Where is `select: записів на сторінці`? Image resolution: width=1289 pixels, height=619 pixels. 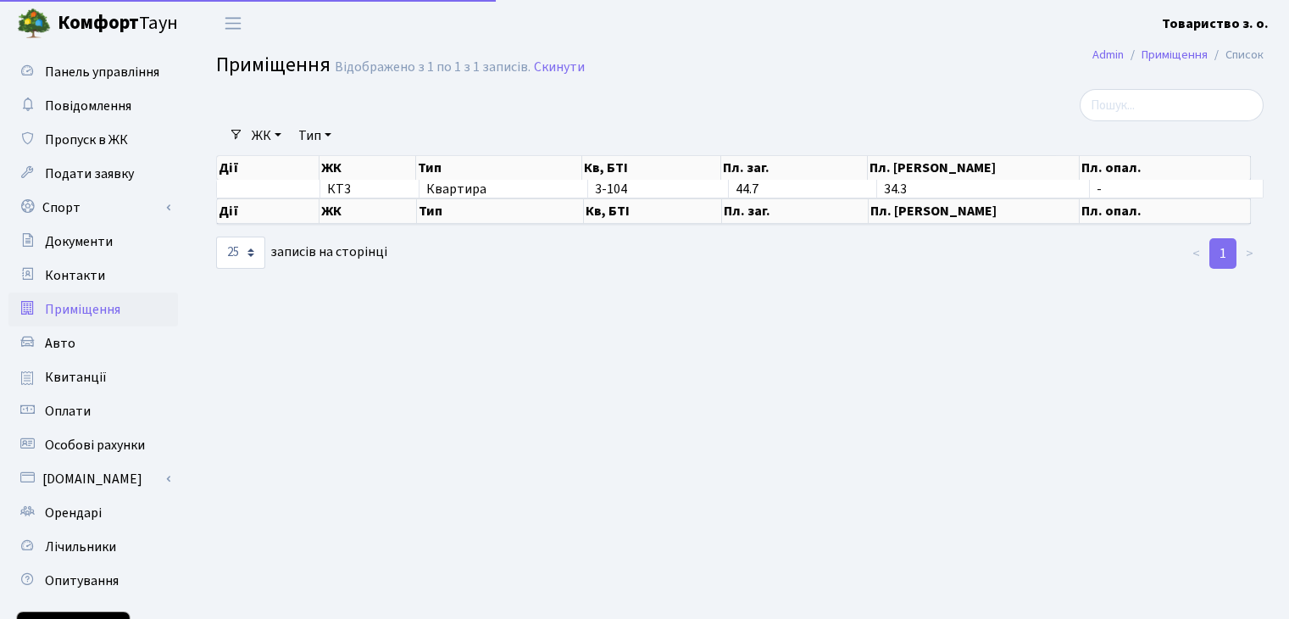 select: записів на сторінці is located at coordinates (241, 252).